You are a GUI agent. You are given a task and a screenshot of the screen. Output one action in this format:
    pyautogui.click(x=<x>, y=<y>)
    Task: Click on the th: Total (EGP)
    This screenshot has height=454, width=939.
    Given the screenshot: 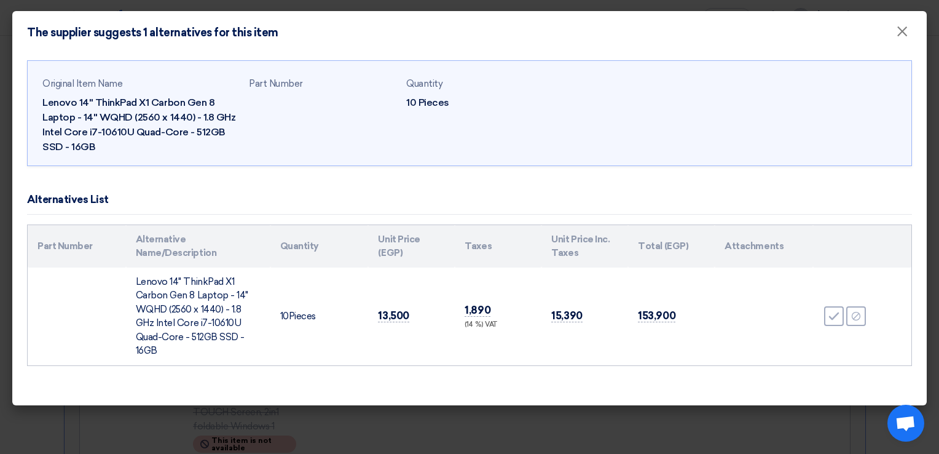 What is the action you would take?
    pyautogui.click(x=671, y=246)
    